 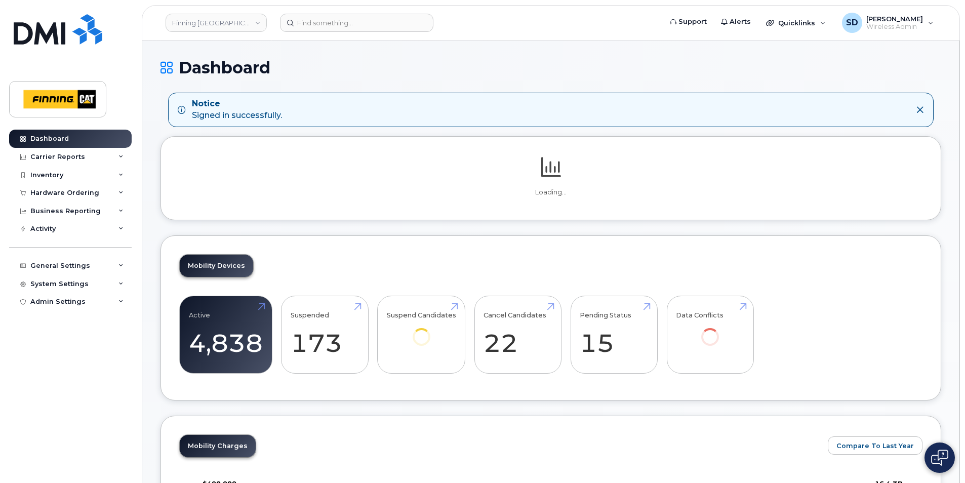 What do you see at coordinates (216, 266) in the screenshot?
I see `a: Mobility Devices` at bounding box center [216, 266].